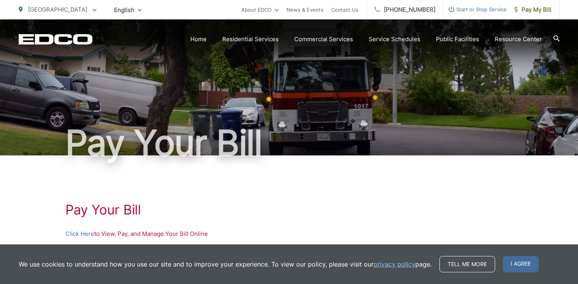 The height and width of the screenshot is (284, 578). What do you see at coordinates (345, 10) in the screenshot?
I see `a: Contact Us` at bounding box center [345, 10].